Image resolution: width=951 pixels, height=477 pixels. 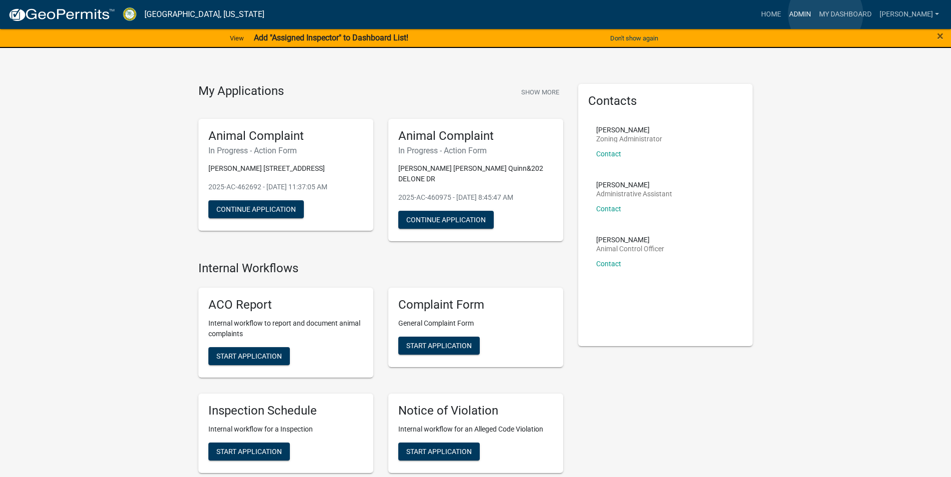 What do you see at coordinates (331, 37) in the screenshot?
I see `strong: Add "Assigned Inspector" to Dashboard List!` at bounding box center [331, 37].